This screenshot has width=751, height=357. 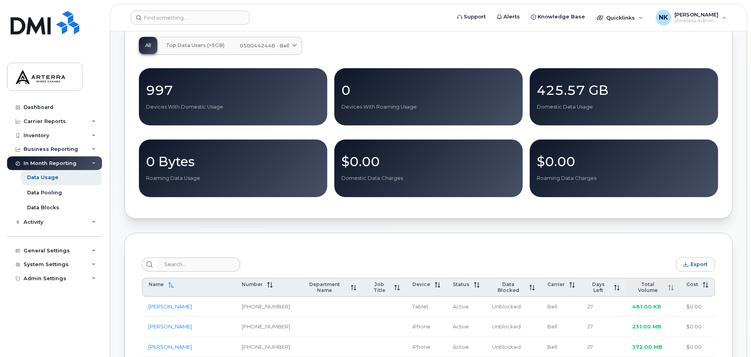 What do you see at coordinates (190, 18) in the screenshot?
I see `input: Find something...` at bounding box center [190, 18].